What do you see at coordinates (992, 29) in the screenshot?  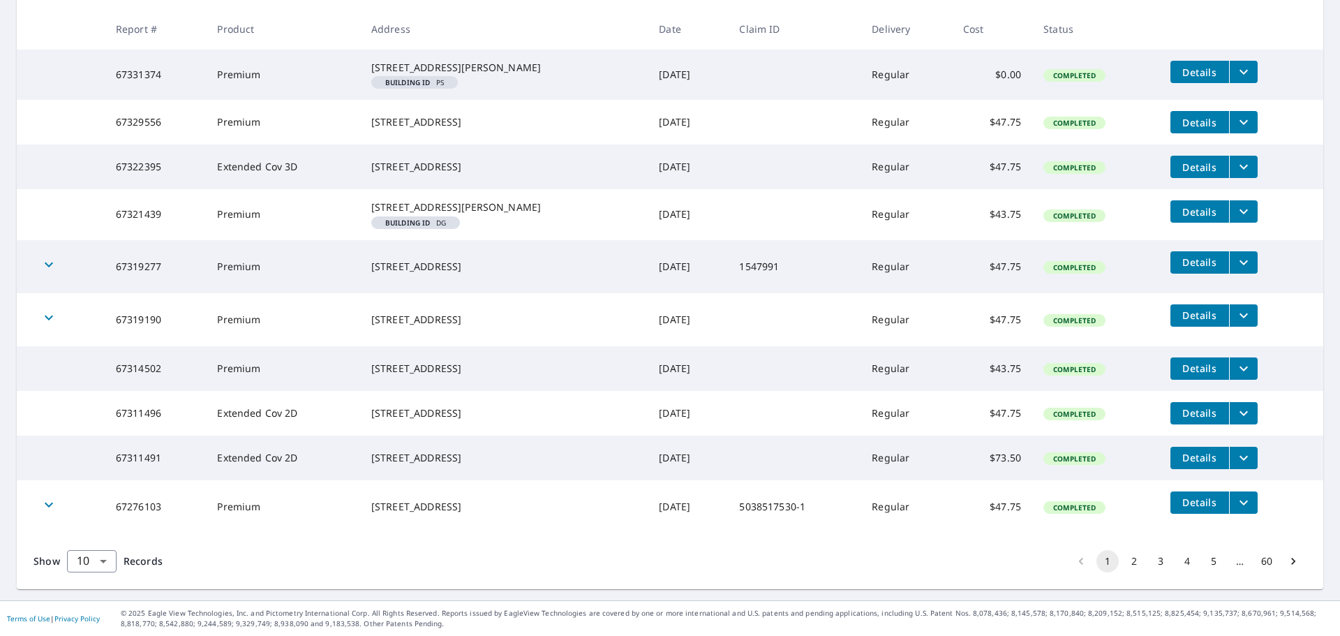 I see `th: Cost` at bounding box center [992, 29].